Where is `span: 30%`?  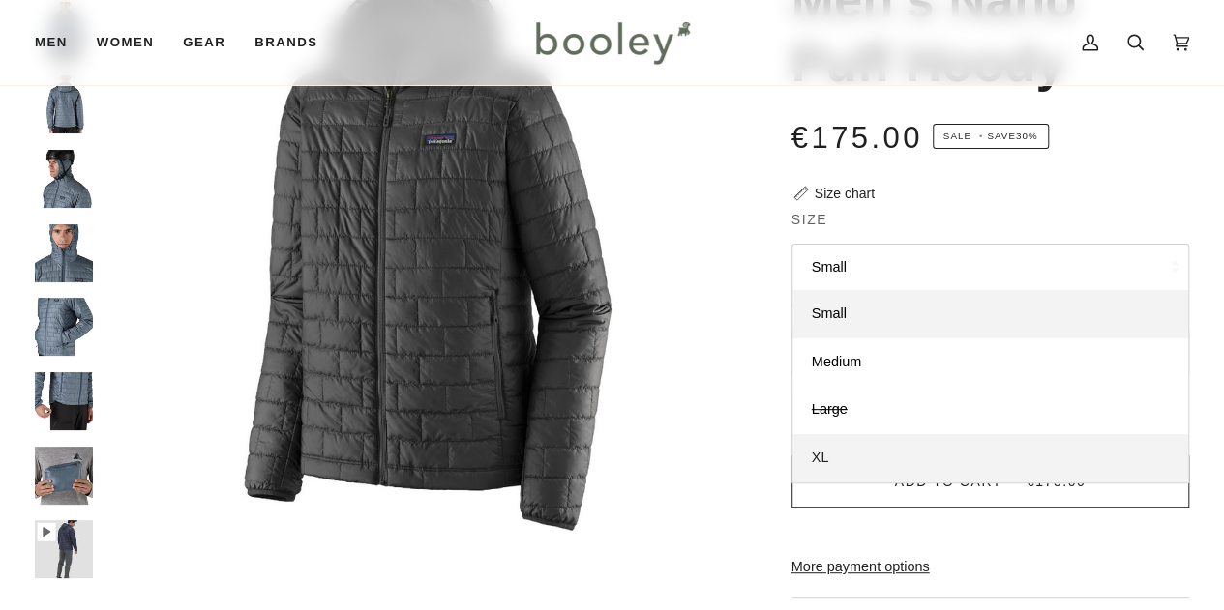 span: 30% is located at coordinates (1026, 135).